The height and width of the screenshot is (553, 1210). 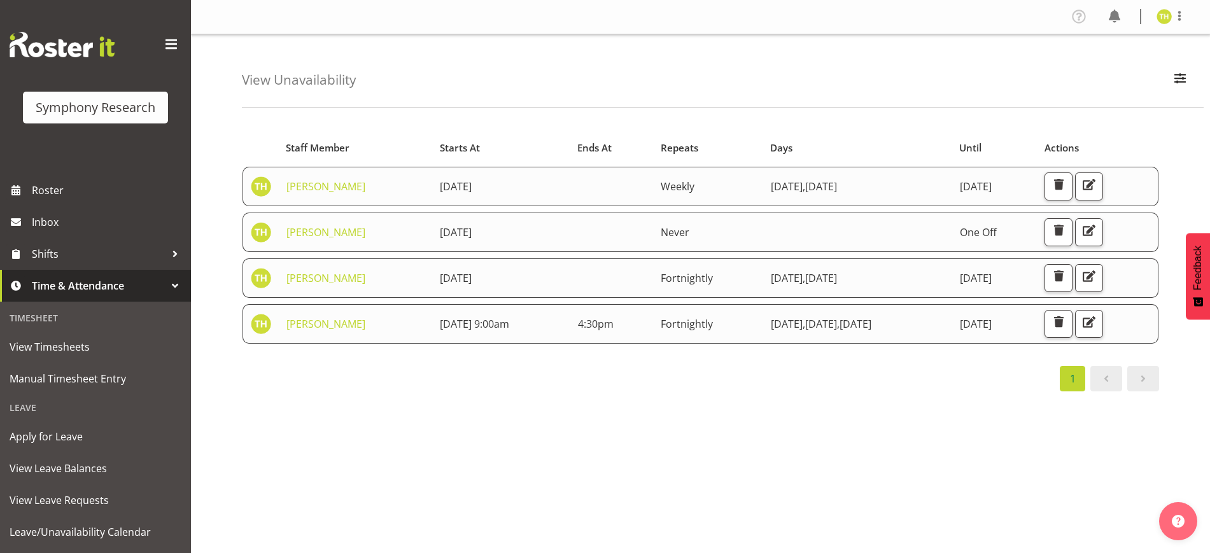 I want to click on a: View Leave Requests, so click(x=95, y=500).